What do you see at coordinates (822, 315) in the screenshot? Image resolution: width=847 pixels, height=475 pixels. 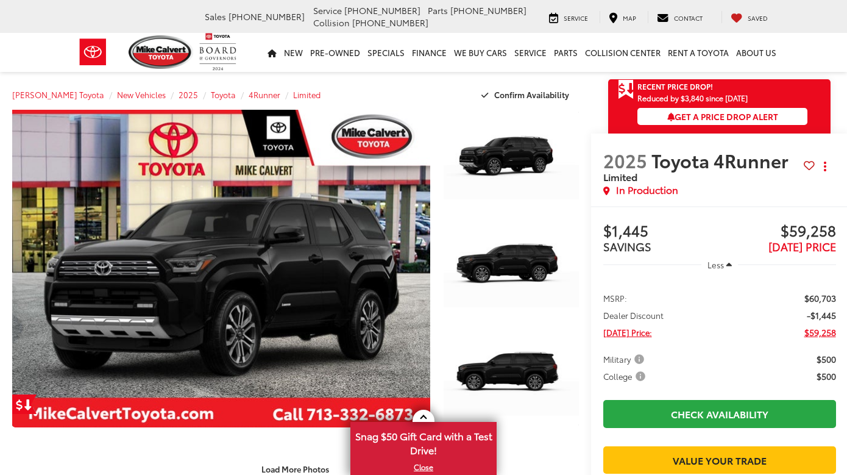 I see `span: -$1,445` at bounding box center [822, 315].